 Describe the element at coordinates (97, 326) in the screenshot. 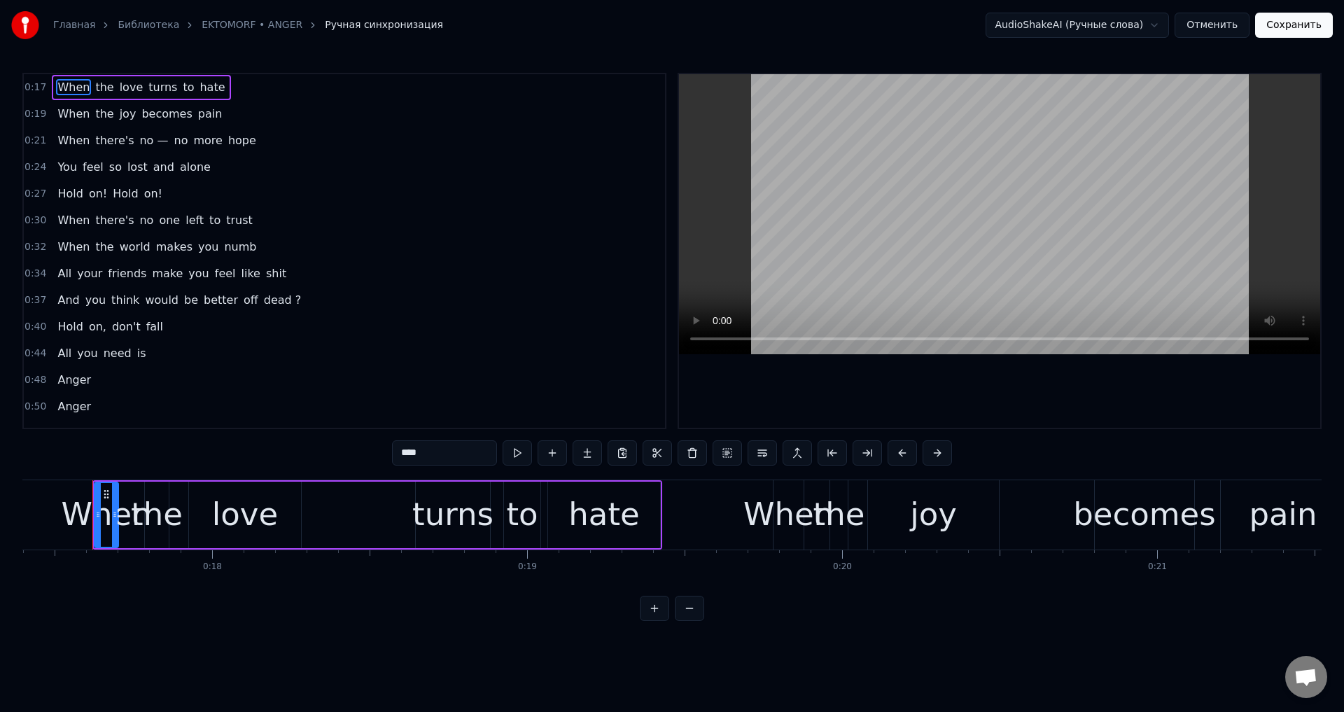

I see `span: on,` at that location.